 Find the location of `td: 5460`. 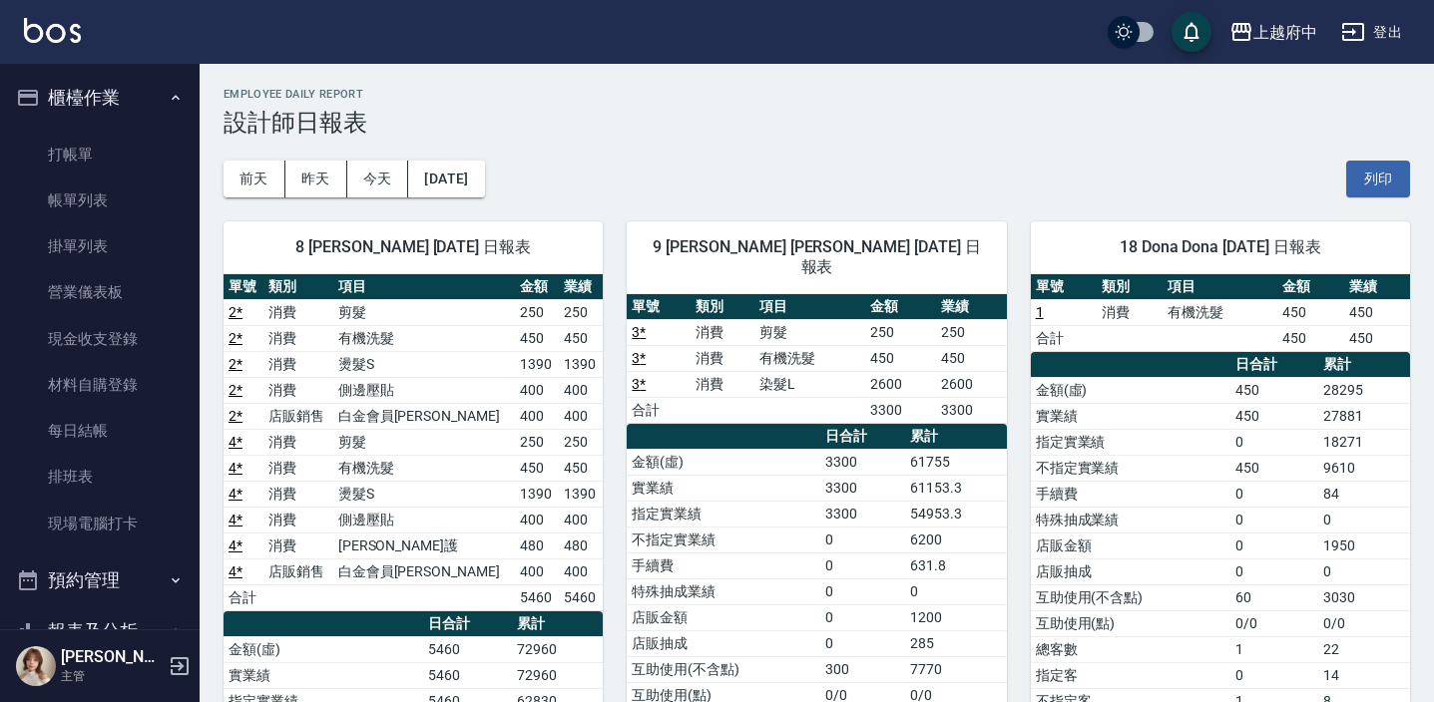

td: 5460 is located at coordinates (467, 675).